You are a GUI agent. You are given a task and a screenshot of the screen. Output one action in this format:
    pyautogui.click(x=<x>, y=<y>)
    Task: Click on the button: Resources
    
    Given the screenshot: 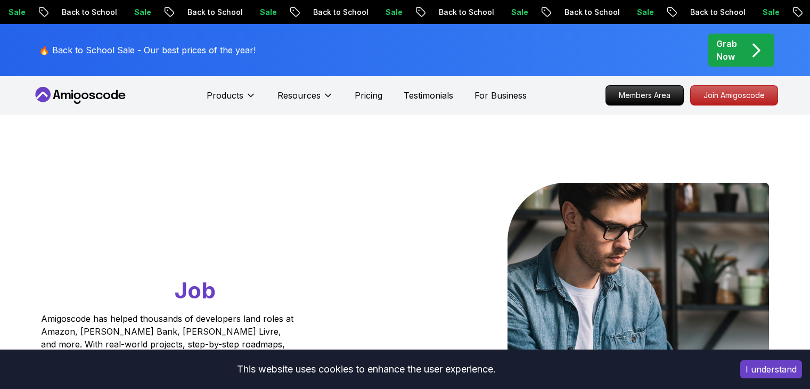 What is the action you would take?
    pyautogui.click(x=305, y=100)
    